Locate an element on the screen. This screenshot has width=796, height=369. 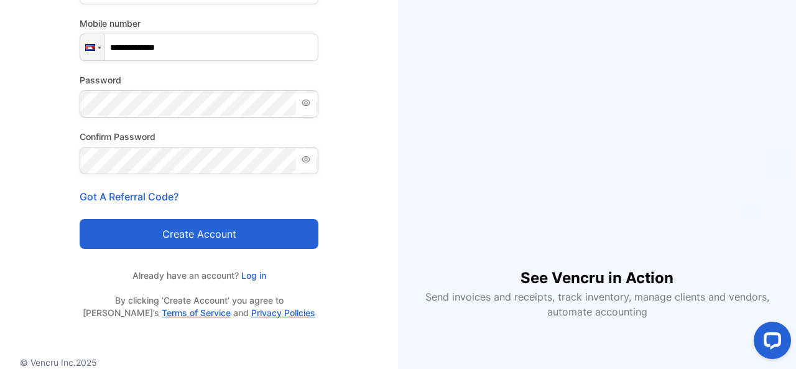
button: Open LiveChat chat widget is located at coordinates (29, 24).